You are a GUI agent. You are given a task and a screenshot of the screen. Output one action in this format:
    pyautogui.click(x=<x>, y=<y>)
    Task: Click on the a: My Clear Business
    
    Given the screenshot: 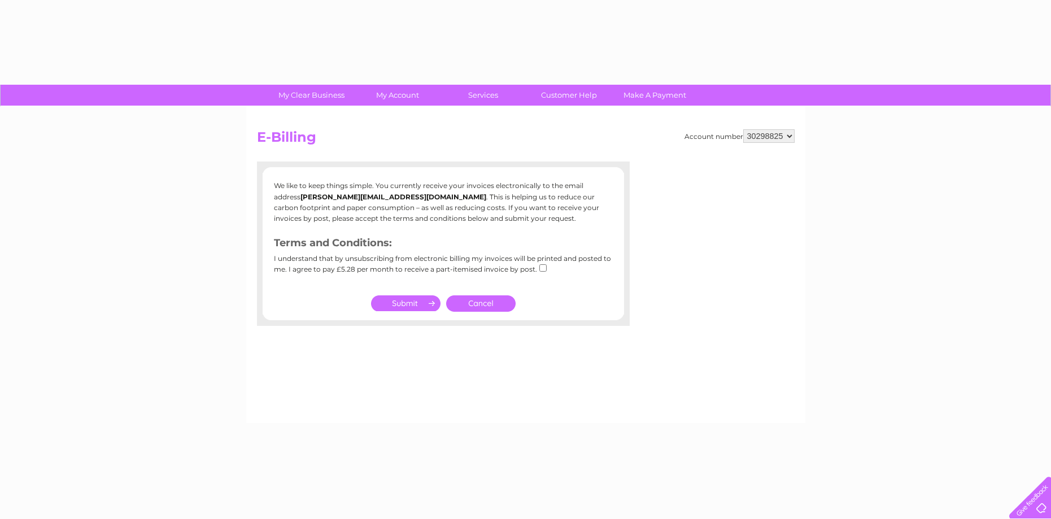 What is the action you would take?
    pyautogui.click(x=311, y=95)
    